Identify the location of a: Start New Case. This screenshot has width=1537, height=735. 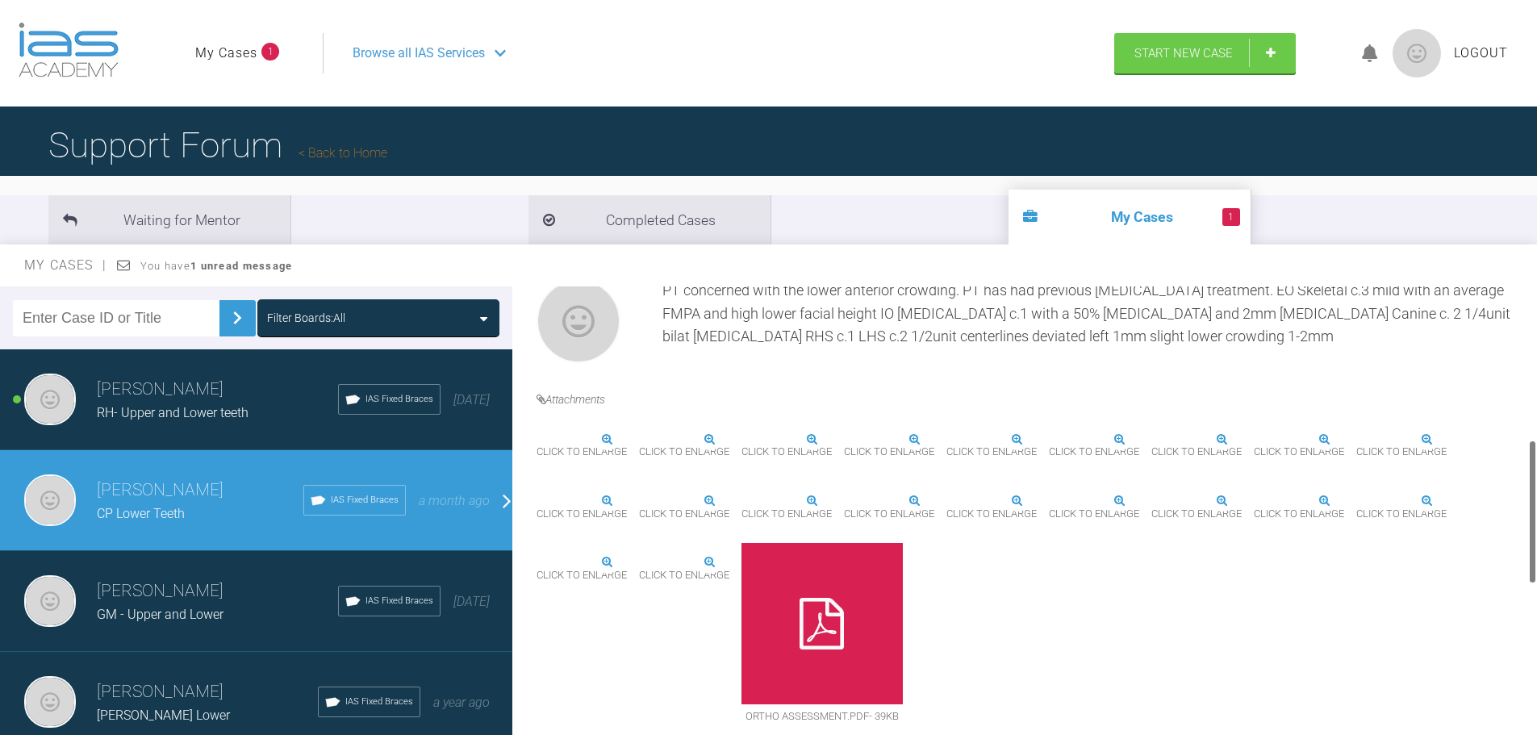
(1205, 53).